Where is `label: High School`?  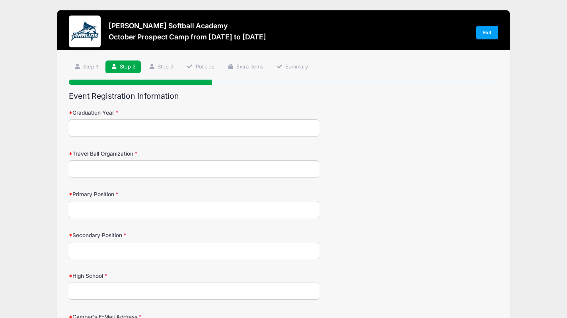
label: High School is located at coordinates (140, 276).